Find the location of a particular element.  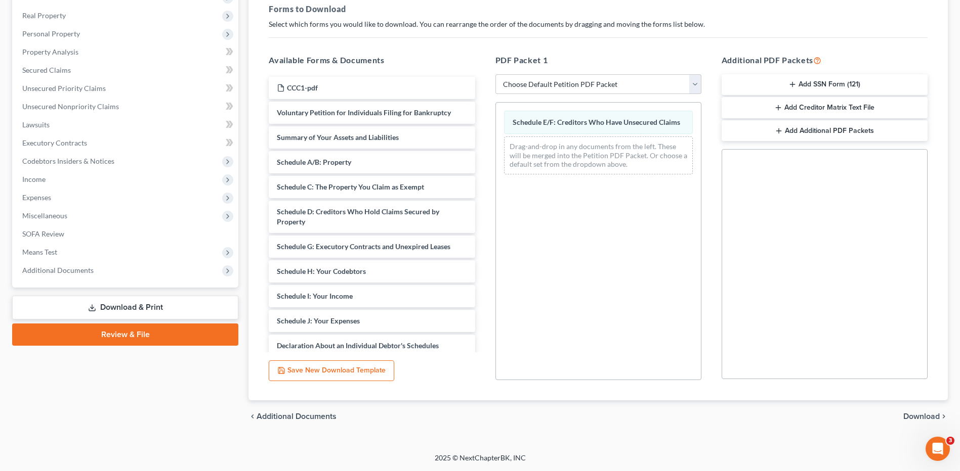

a: Review & File is located at coordinates (125, 335).